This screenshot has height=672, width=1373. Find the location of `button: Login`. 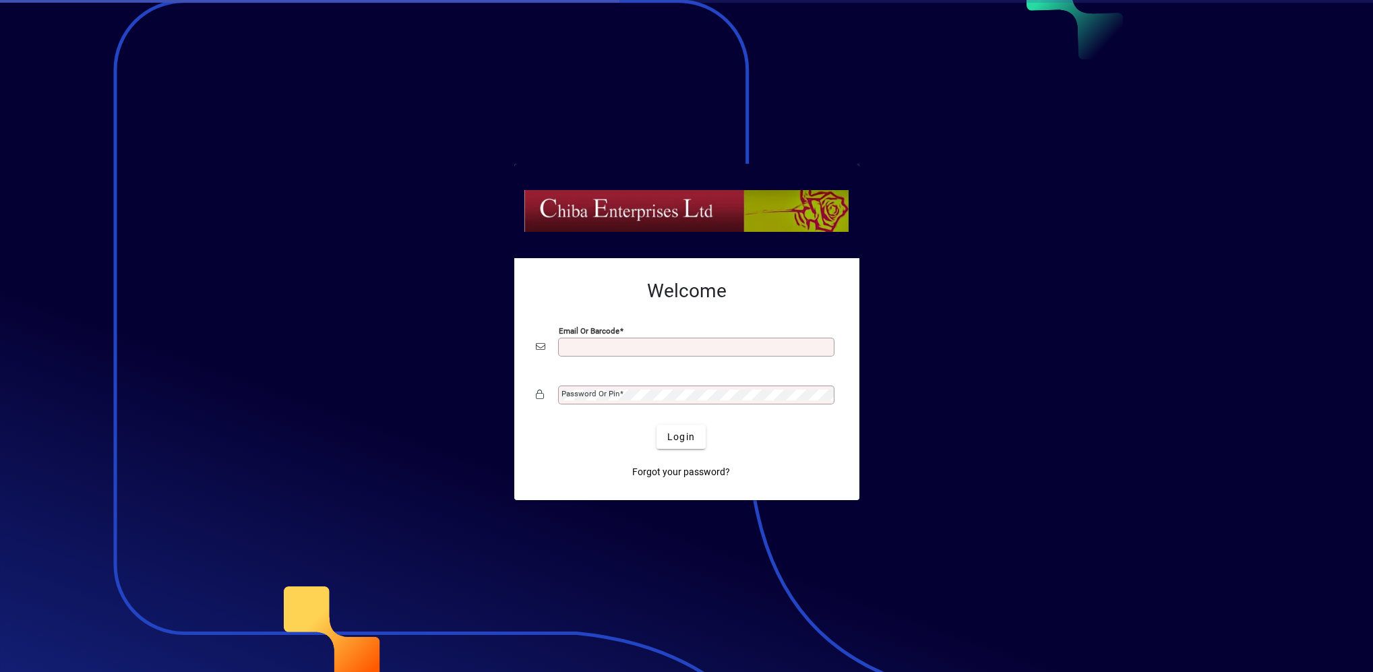

button: Login is located at coordinates (681, 437).